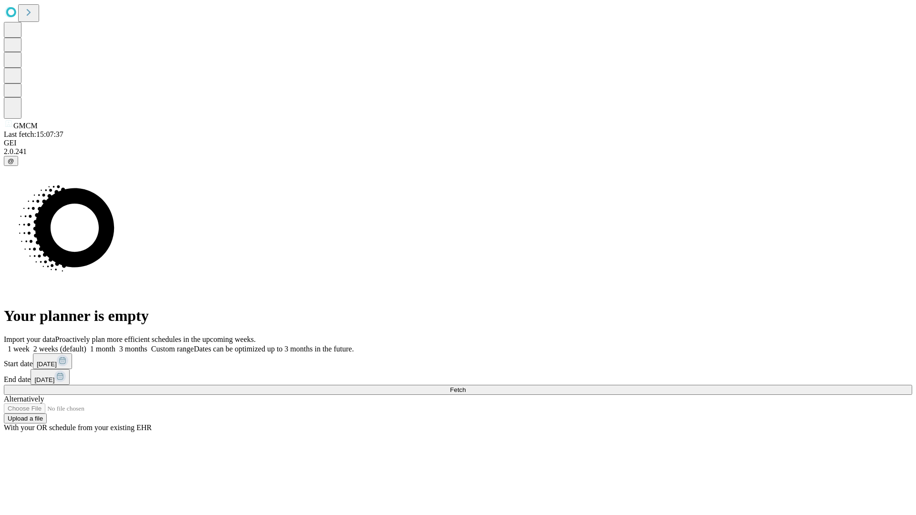  I want to click on button: Fetch, so click(458, 390).